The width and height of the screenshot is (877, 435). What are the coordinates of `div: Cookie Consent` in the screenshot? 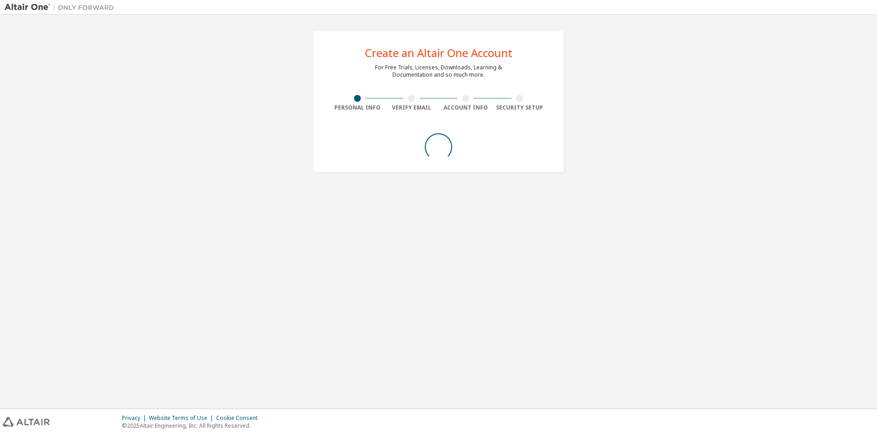 It's located at (239, 419).